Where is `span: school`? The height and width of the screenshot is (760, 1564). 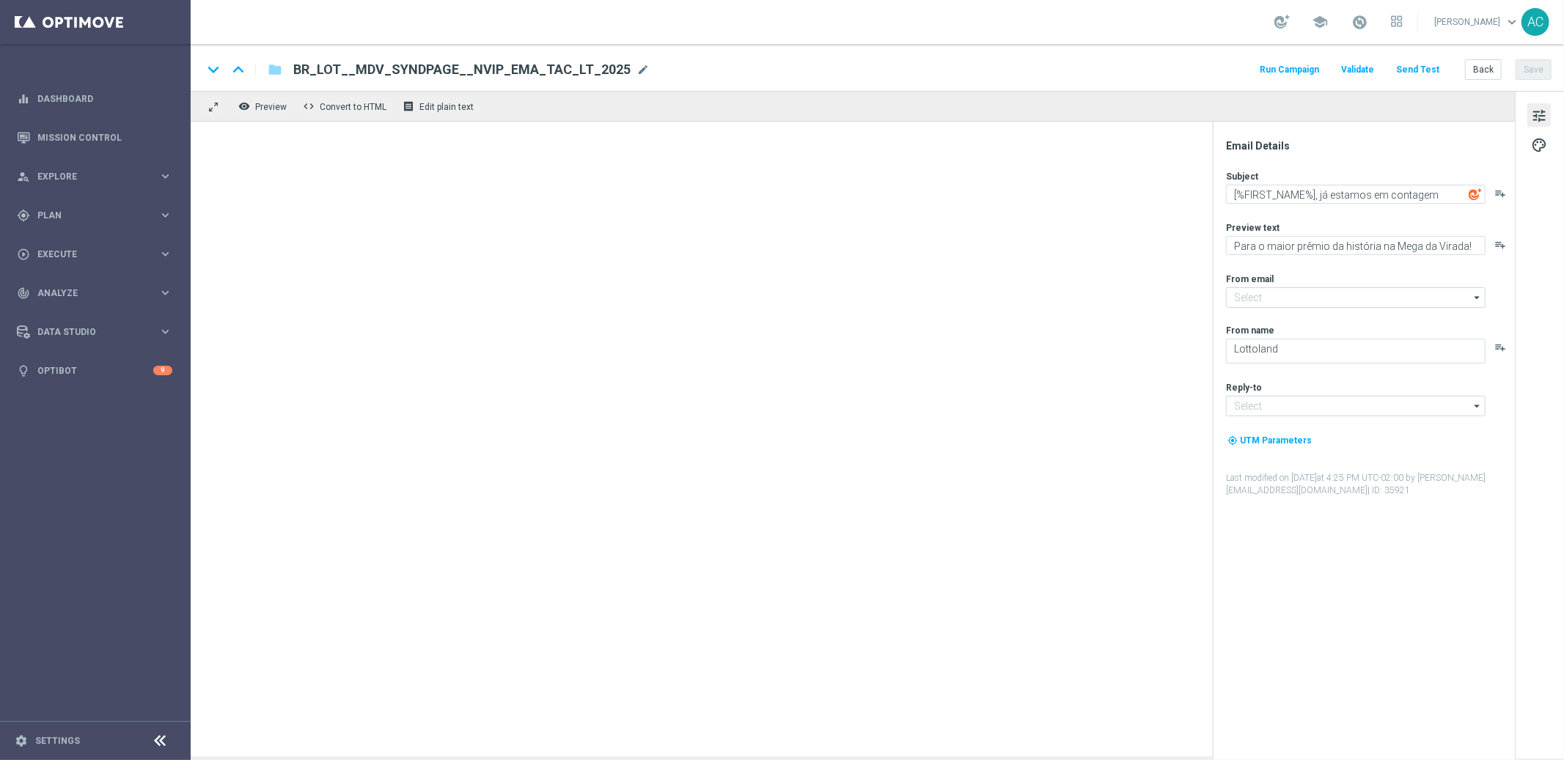
span: school is located at coordinates (1320, 22).